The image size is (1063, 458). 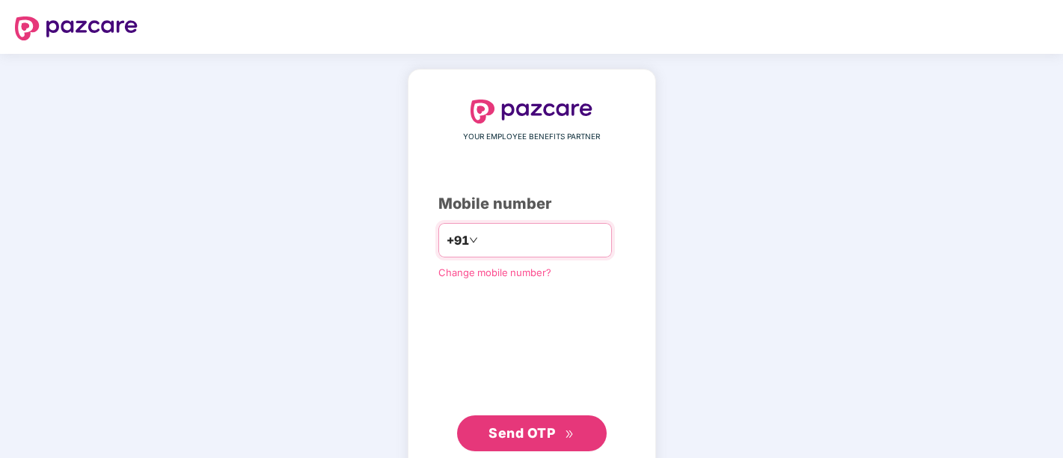 I want to click on span: down, so click(x=474, y=240).